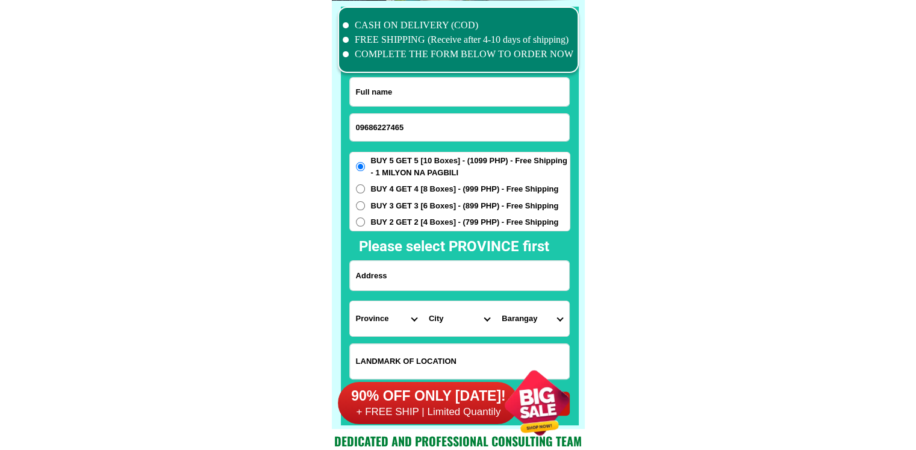 This screenshot has width=916, height=450. What do you see at coordinates (460, 361) in the screenshot?
I see `input: Input LANDMARKOFLOCATION` at bounding box center [460, 361].